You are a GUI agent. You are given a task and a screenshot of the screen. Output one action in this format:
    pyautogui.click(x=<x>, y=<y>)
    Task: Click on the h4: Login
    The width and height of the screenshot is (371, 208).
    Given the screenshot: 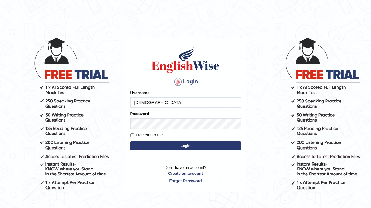 What is the action you would take?
    pyautogui.click(x=186, y=82)
    